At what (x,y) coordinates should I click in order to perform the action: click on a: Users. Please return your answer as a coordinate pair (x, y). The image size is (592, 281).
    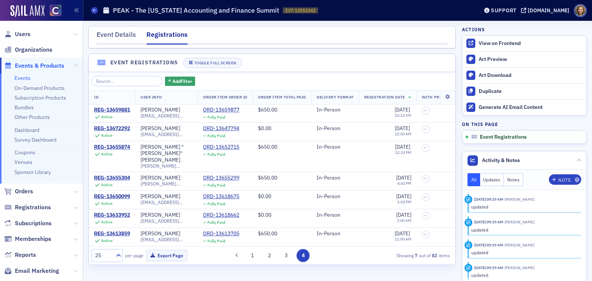
    Looking at the image, I should click on (17, 34).